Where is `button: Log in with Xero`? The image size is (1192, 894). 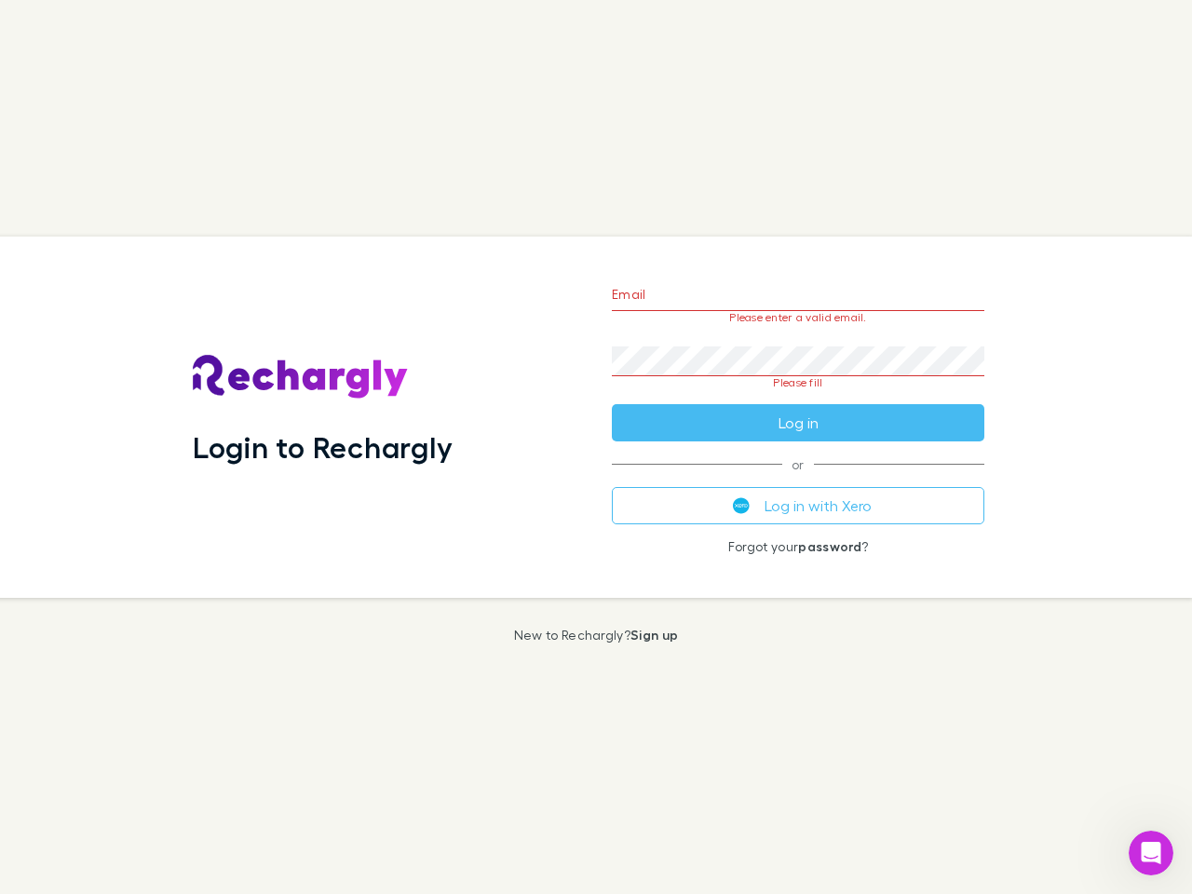 button: Log in with Xero is located at coordinates (798, 506).